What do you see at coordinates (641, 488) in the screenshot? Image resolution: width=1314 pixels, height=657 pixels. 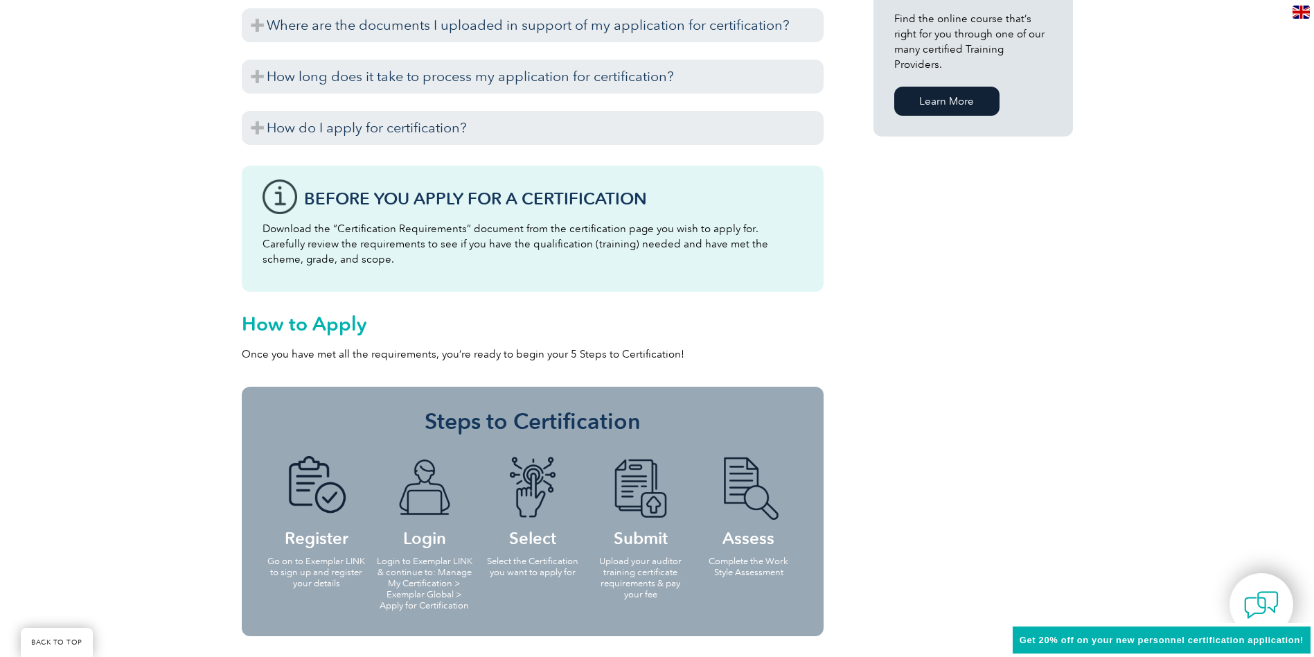 I see `img: icon-blue-doc-arrow.png` at bounding box center [641, 488].